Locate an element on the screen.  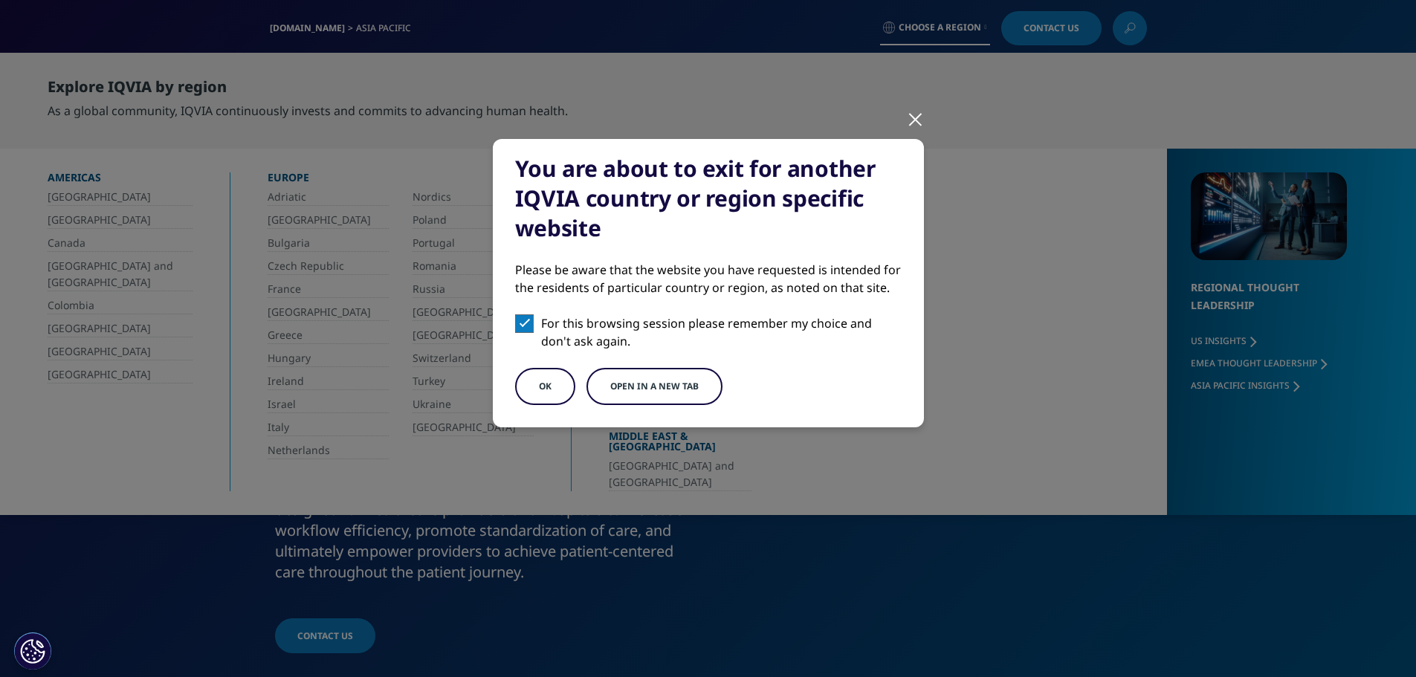
button: Cookies Settings is located at coordinates (33, 651).